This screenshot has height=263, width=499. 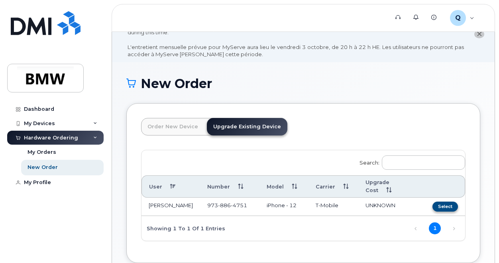 What do you see at coordinates (229, 186) in the screenshot?
I see `th: Number: activate to sort column ascending` at bounding box center [229, 186].